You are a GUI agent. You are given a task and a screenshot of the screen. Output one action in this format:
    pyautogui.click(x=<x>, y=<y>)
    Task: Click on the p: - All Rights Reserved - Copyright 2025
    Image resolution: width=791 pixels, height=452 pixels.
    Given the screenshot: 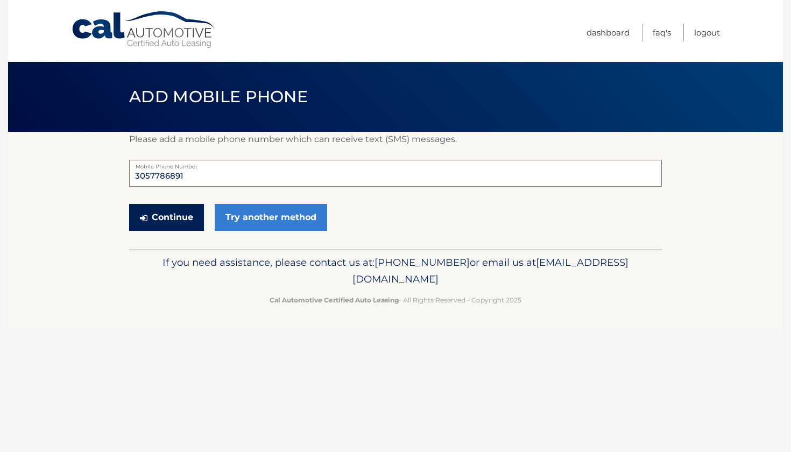 What is the action you would take?
    pyautogui.click(x=395, y=300)
    